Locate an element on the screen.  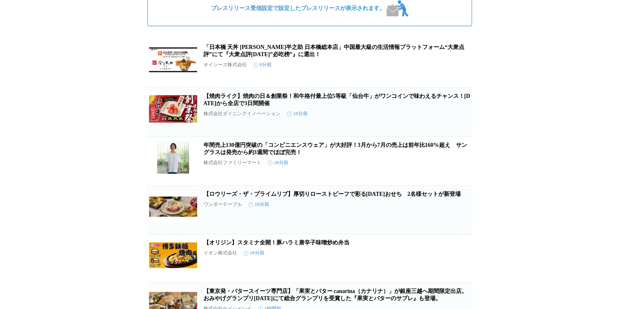
img: 年間売上130億円突破の「コンビニエンスウェア」が大好評！3月から7月の売上は前年比160%超え サングラスは発売から約3週間でほぼ完売！ is located at coordinates (173, 158).